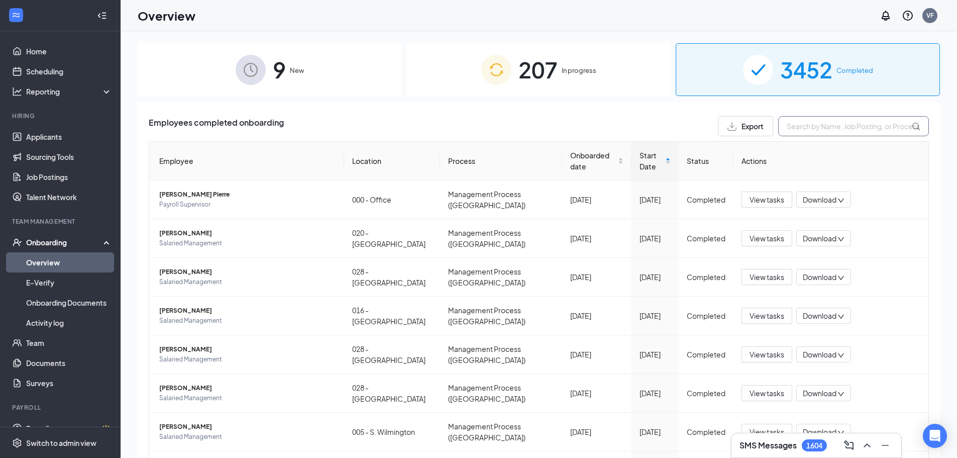  Describe the element at coordinates (16, 15) in the screenshot. I see `svg: WorkstreamLogo` at that location.